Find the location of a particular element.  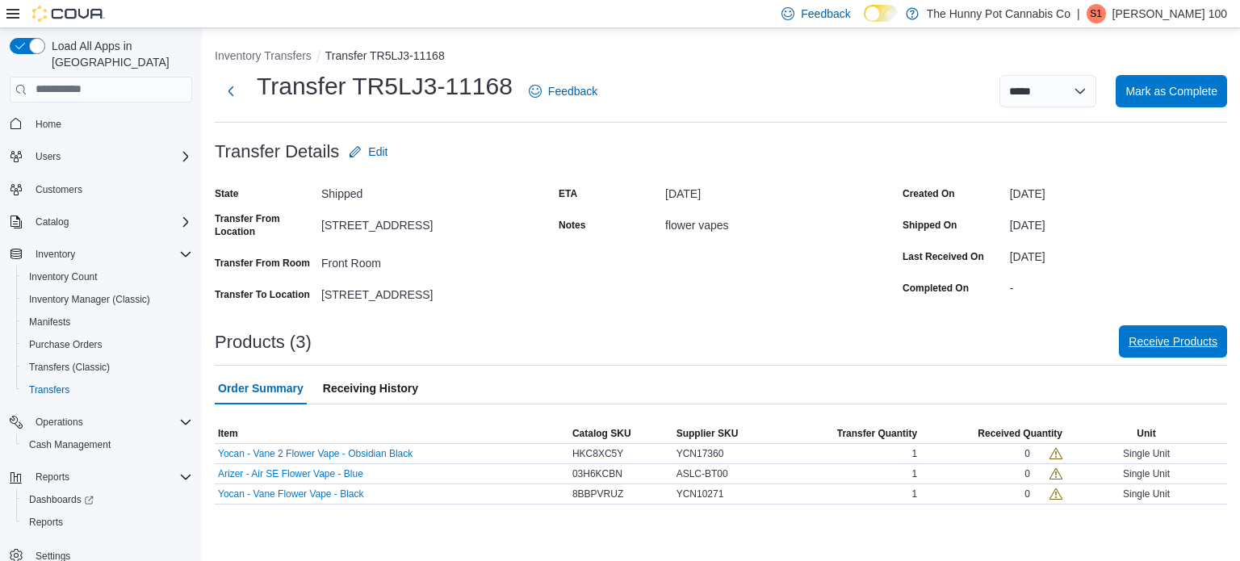

label: Completed On is located at coordinates (936, 288).